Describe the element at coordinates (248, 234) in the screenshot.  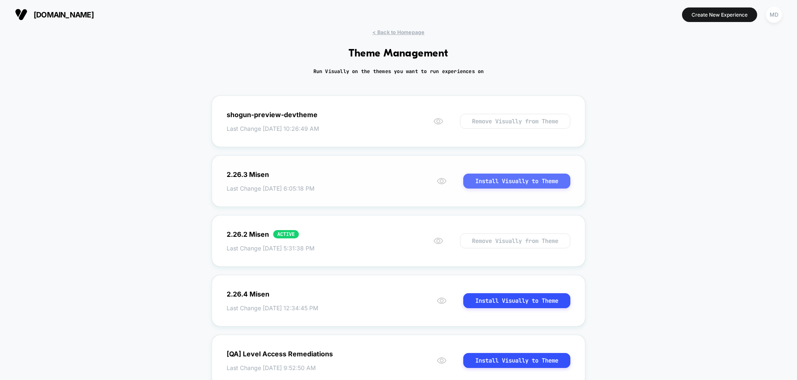
I see `div: 2.26.2 Misen` at that location.